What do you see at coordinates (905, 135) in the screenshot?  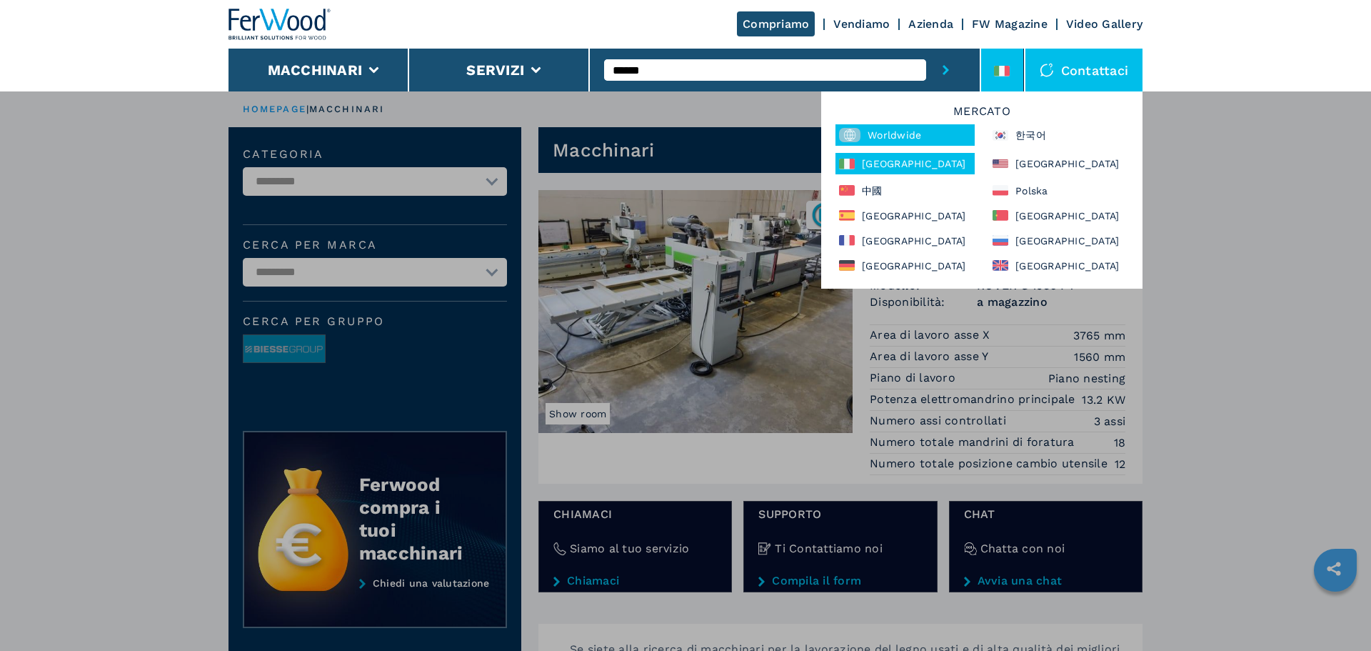 I see `div: Worldwide` at bounding box center [905, 135].